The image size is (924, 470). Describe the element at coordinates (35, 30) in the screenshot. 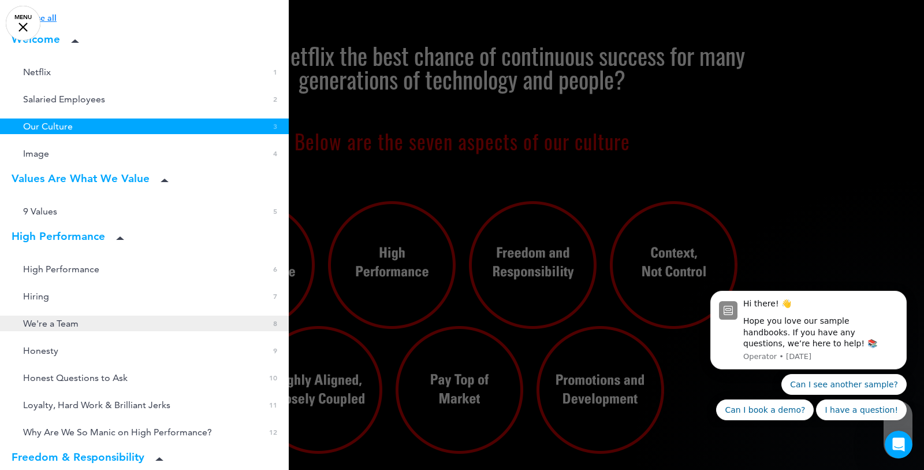

I see `img: Profile image for Operator` at that location.